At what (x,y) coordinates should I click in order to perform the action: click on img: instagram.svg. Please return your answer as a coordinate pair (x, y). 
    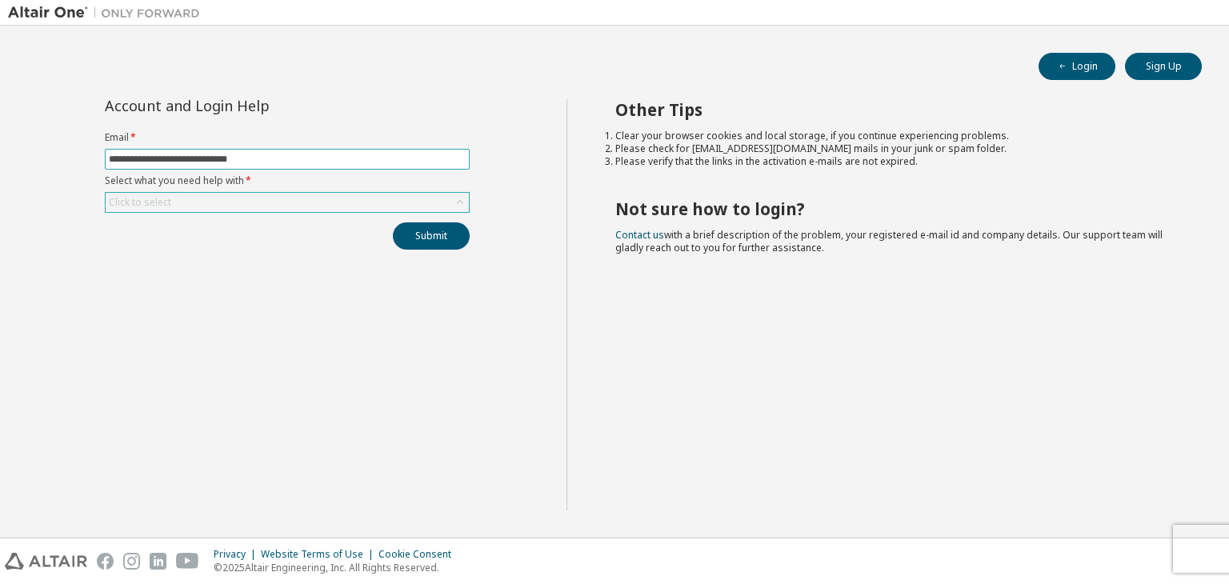
    Looking at the image, I should click on (131, 561).